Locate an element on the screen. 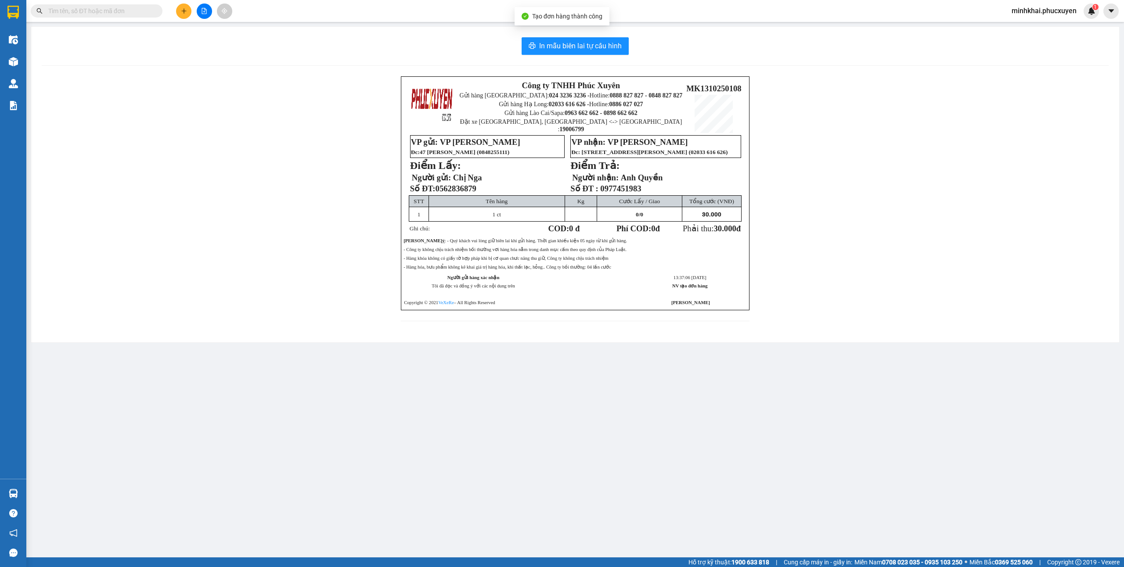 The height and width of the screenshot is (567, 1124). strong: 1900 633 818 is located at coordinates (750, 562).